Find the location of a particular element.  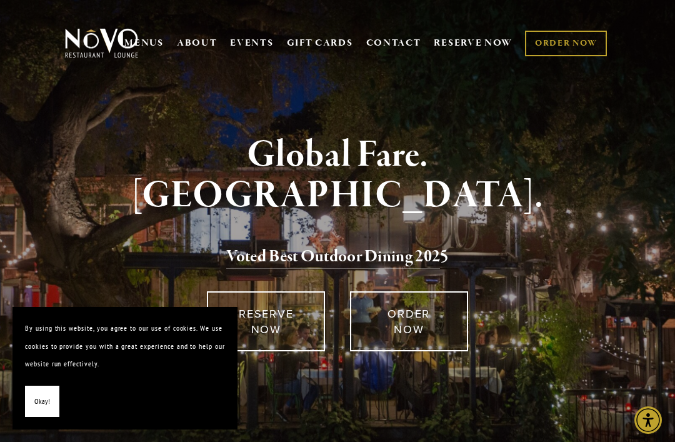

a: CONTACT is located at coordinates (394, 43).